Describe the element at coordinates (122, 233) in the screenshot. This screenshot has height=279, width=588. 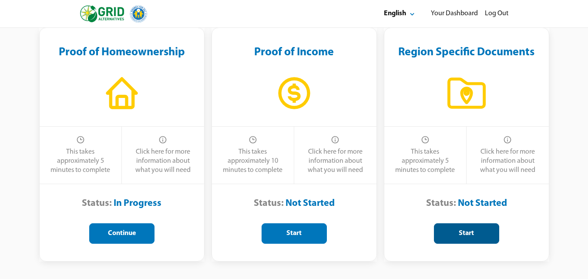
I see `div: Continue` at that location.